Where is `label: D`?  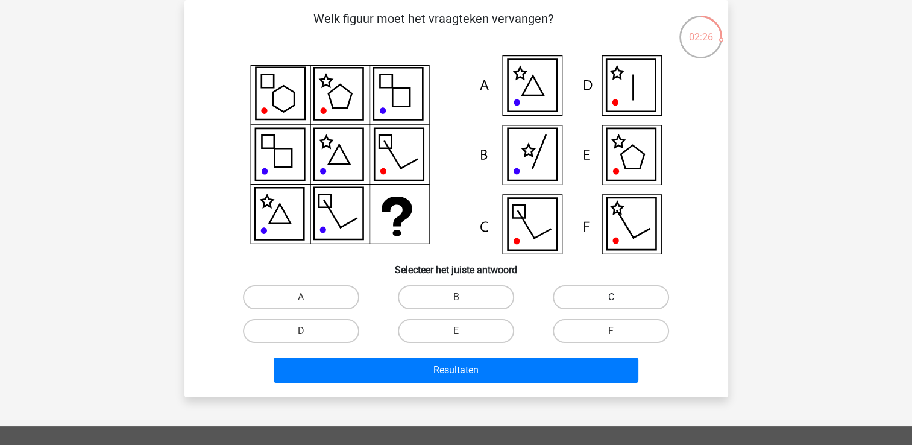
label: D is located at coordinates (301, 331).